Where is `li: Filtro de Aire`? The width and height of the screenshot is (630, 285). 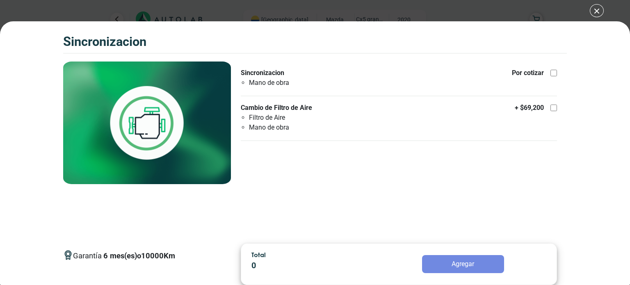
li: Filtro de Aire is located at coordinates (292, 118).